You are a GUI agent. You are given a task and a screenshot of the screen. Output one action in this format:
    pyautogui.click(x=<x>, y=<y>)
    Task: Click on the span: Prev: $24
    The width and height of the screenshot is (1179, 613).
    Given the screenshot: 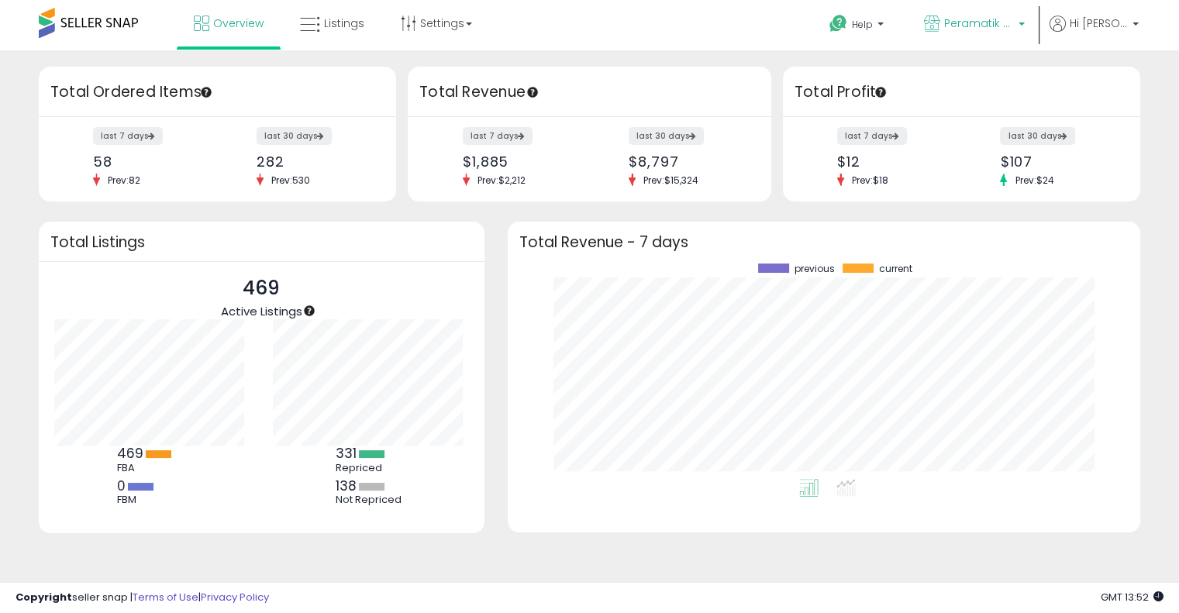 What is the action you would take?
    pyautogui.click(x=1034, y=180)
    